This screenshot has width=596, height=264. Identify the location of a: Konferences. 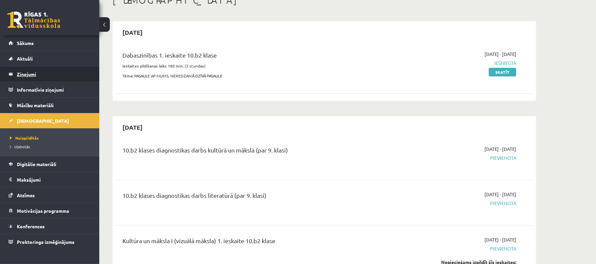
(50, 226).